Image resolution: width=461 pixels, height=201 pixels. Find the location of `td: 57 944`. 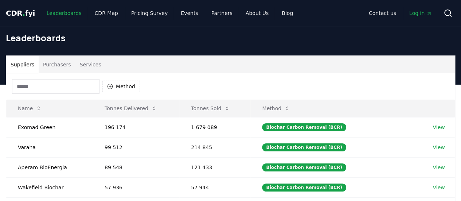

td: 57 944 is located at coordinates (215, 187).